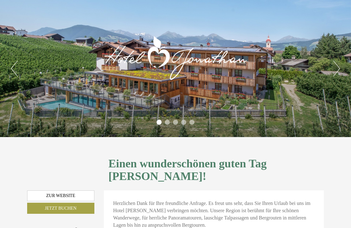 This screenshot has height=228, width=351. What do you see at coordinates (61, 208) in the screenshot?
I see `a: Jetzt buchen` at bounding box center [61, 208].